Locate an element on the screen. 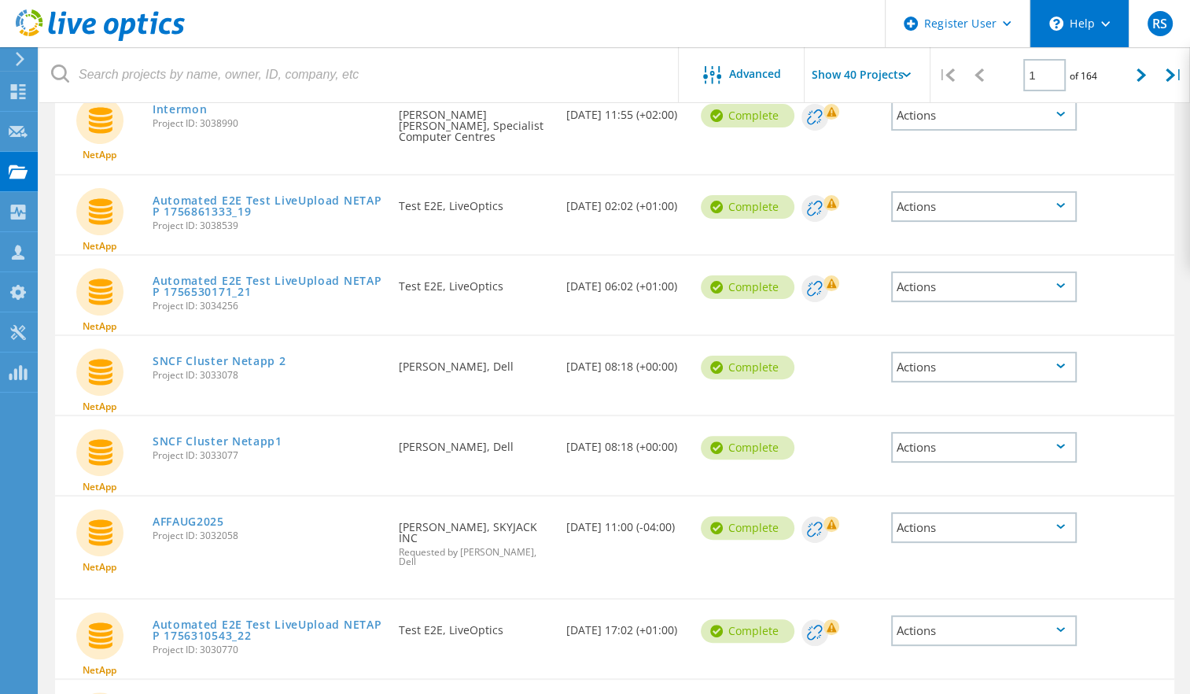 The image size is (1190, 694). a: Intermon is located at coordinates (180, 109).